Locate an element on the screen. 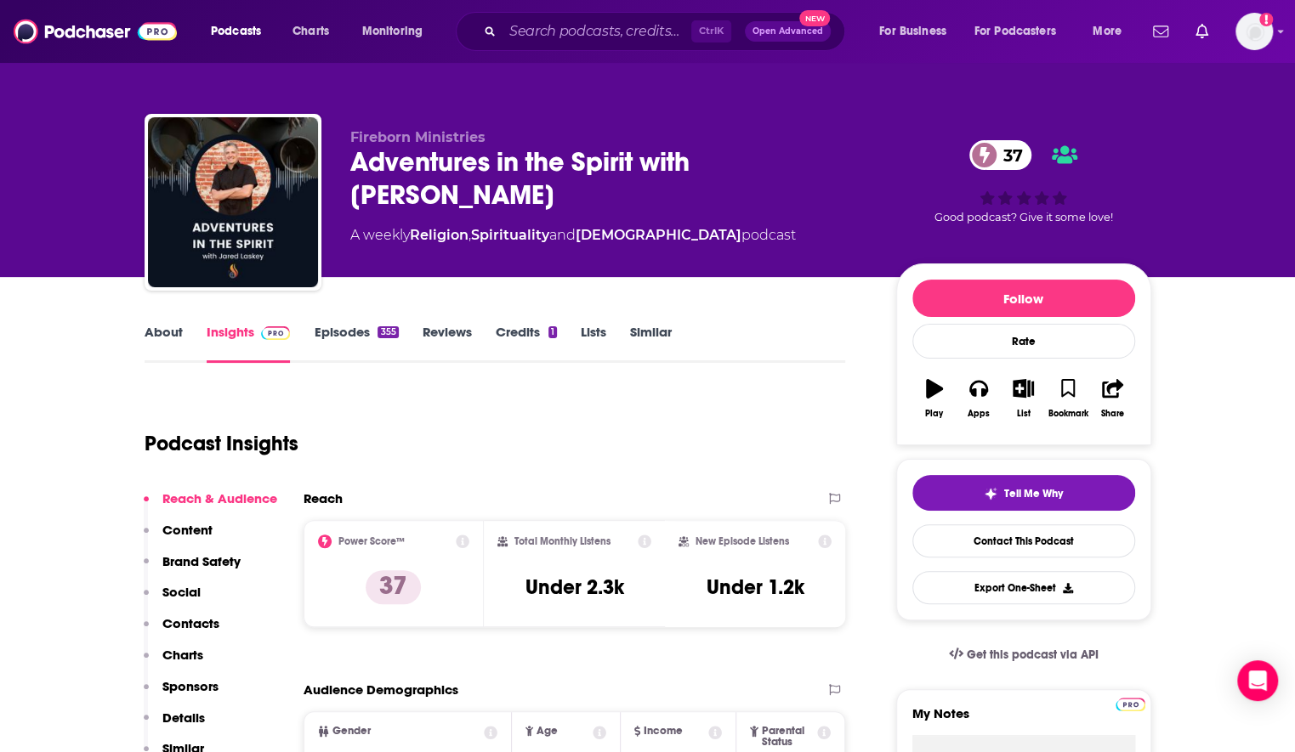 This screenshot has height=752, width=1295. p: Details is located at coordinates (184, 718).